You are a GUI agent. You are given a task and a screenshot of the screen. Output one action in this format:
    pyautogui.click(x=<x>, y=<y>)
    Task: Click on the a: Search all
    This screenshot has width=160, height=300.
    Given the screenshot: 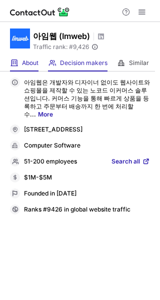 What is the action you would take?
    pyautogui.click(x=131, y=162)
    